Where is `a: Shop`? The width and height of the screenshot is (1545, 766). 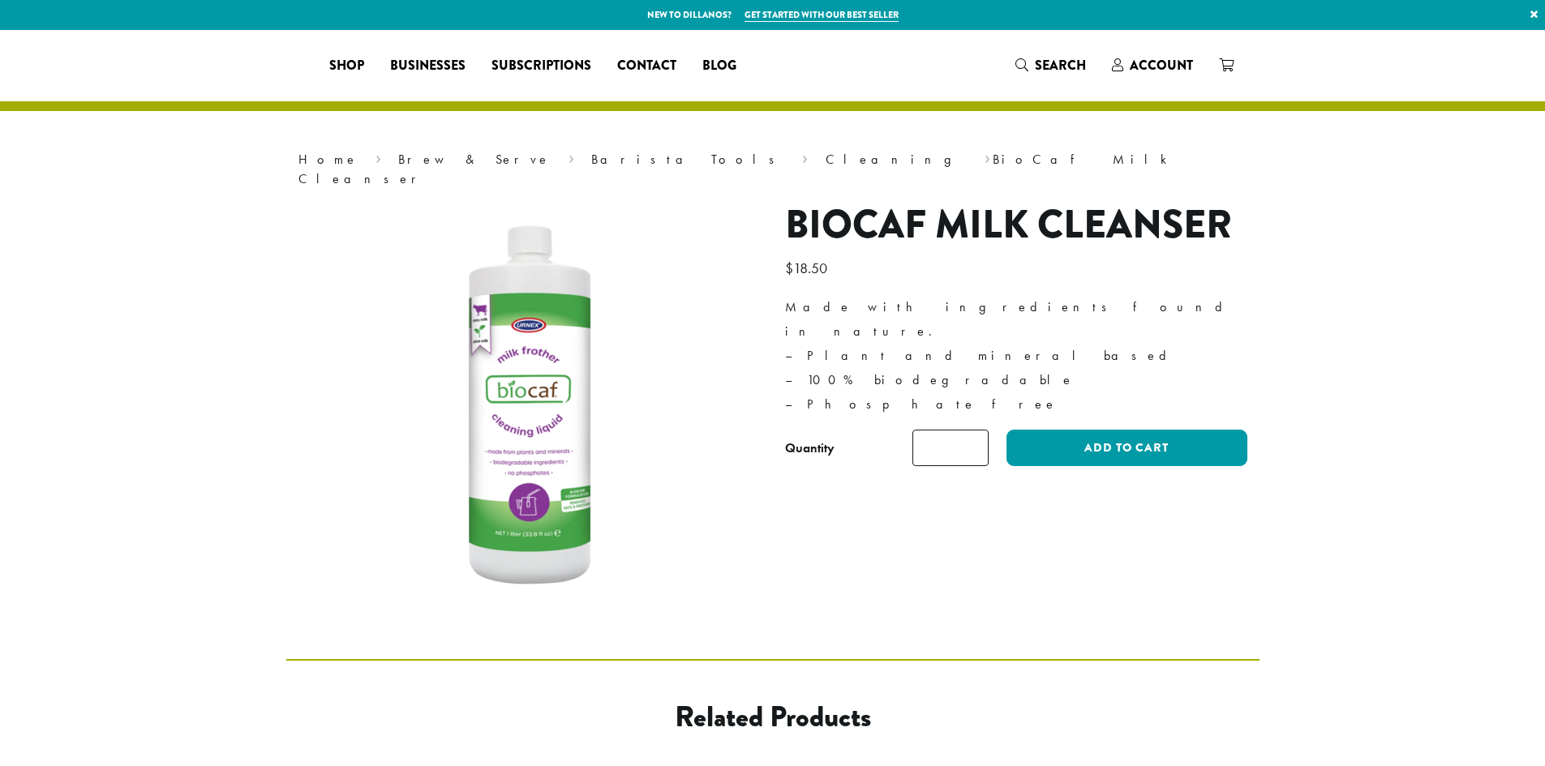
a: Shop is located at coordinates (346, 66).